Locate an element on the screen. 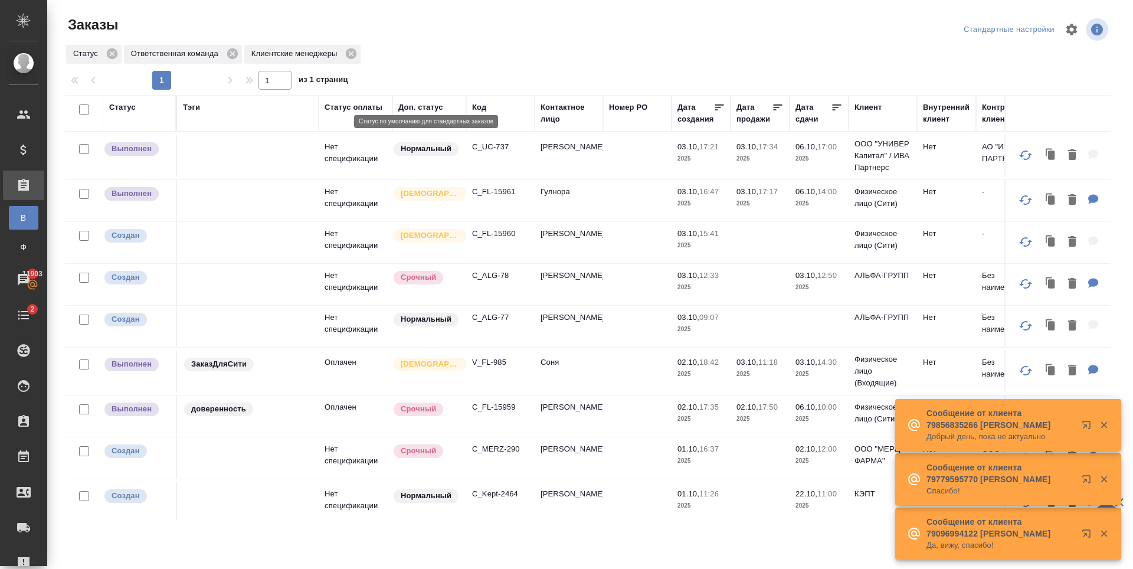  p: Статус is located at coordinates (87, 54).